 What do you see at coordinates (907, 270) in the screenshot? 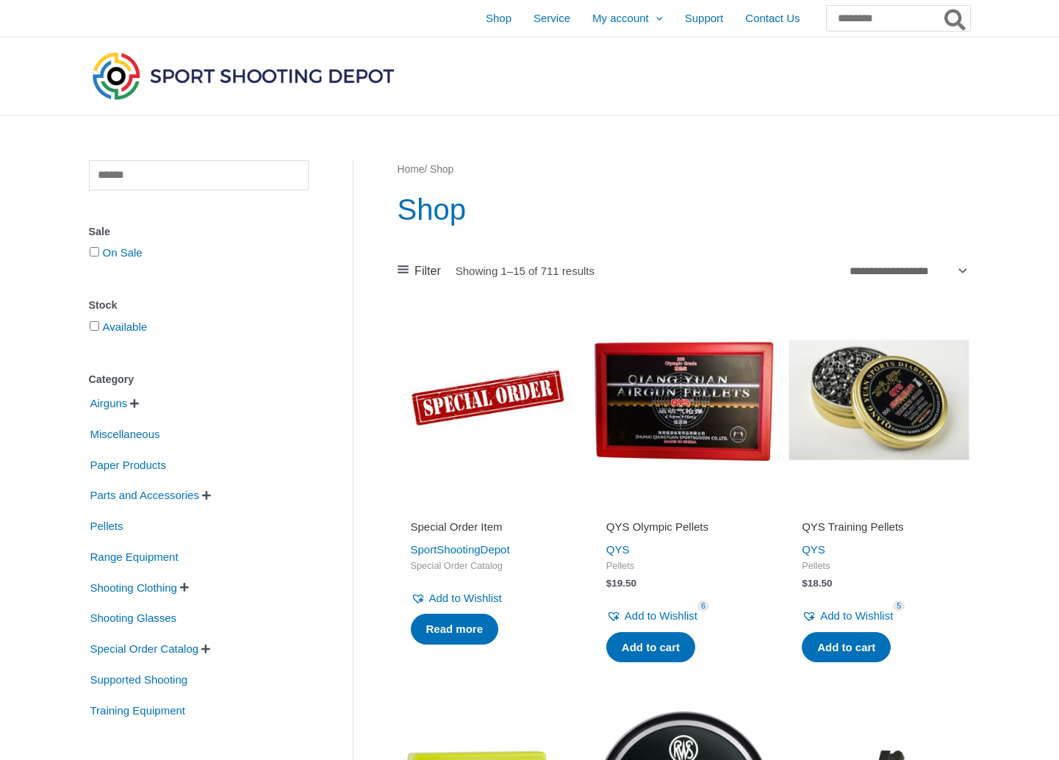
I see `select: Shop order` at bounding box center [907, 270].